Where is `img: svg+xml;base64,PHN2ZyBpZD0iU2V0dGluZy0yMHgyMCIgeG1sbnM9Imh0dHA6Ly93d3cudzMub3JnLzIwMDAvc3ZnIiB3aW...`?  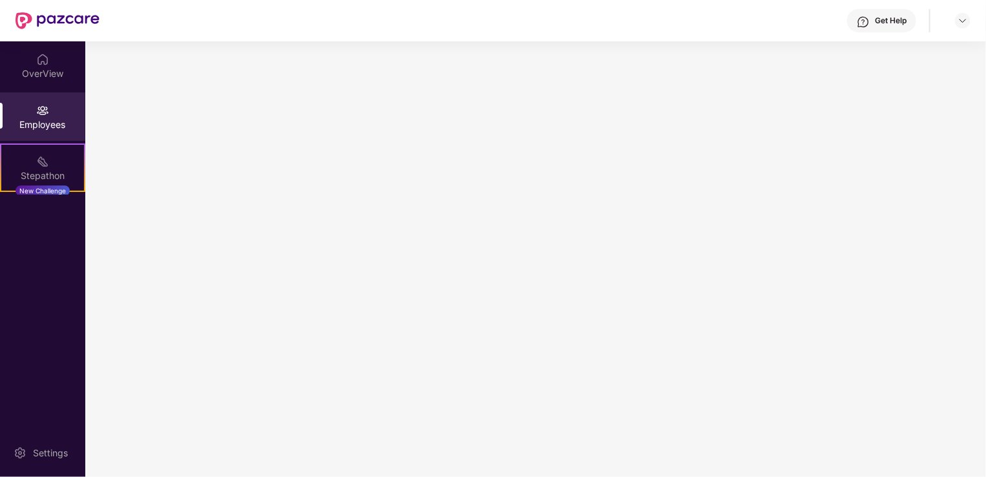
img: svg+xml;base64,PHN2ZyBpZD0iU2V0dGluZy0yMHgyMCIgeG1sbnM9Imh0dHA6Ly93d3cudzMub3JnLzIwMDAvc3ZnIiB3aW... is located at coordinates (20, 453).